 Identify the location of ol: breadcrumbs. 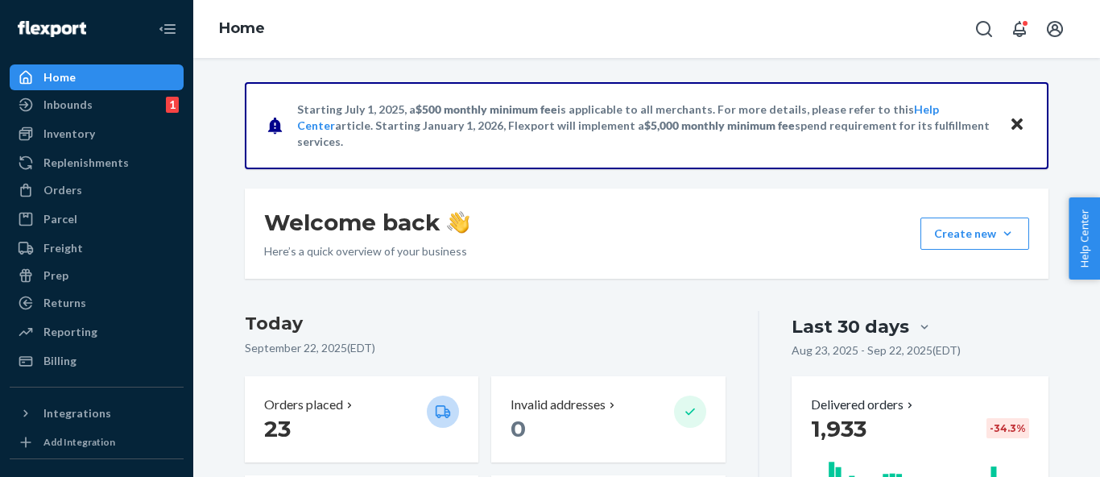
(242, 29).